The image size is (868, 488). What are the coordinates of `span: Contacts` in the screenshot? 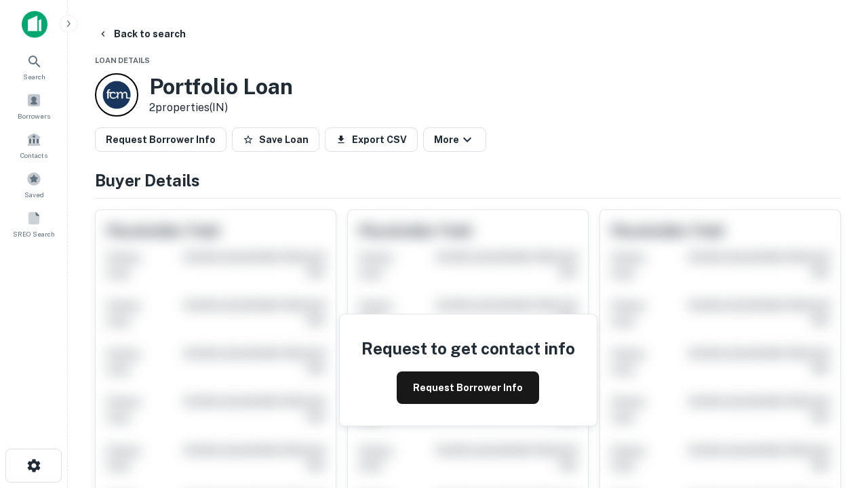 It's located at (34, 155).